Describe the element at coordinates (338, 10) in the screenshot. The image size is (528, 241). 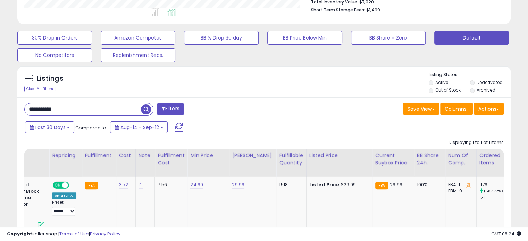
I see `b: Short Term Storage Fees:` at that location.